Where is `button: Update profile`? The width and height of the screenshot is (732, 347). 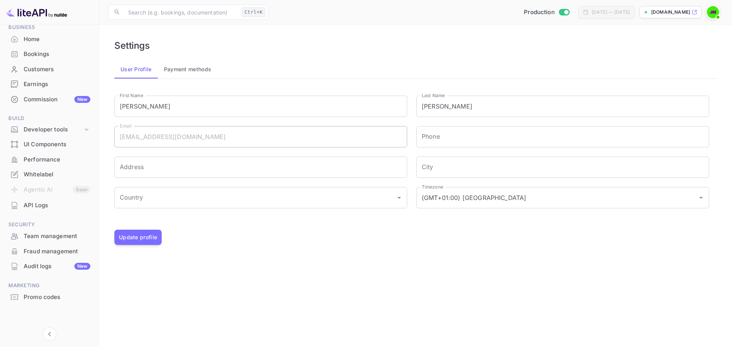 button: Update profile is located at coordinates (138, 238).